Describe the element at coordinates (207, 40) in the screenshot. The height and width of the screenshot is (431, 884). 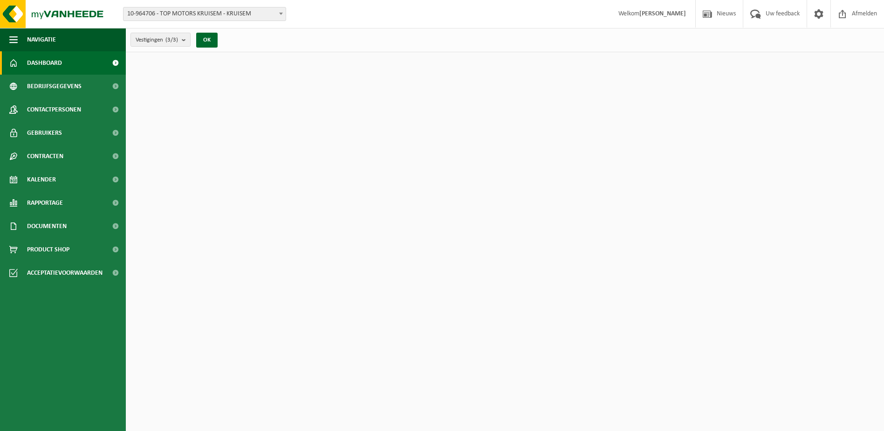
I see `button: OK` at that location.